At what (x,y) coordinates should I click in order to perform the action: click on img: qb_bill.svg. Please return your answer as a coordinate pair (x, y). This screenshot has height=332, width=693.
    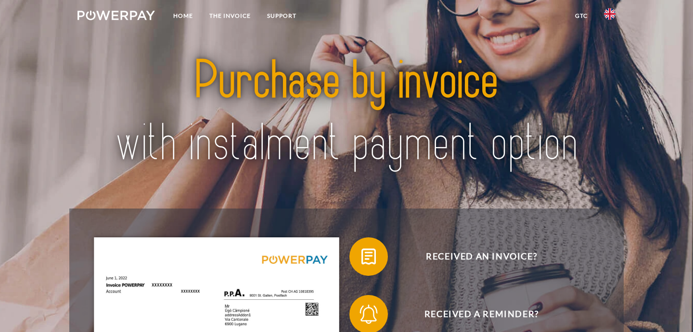
    Looking at the image, I should click on (368, 257).